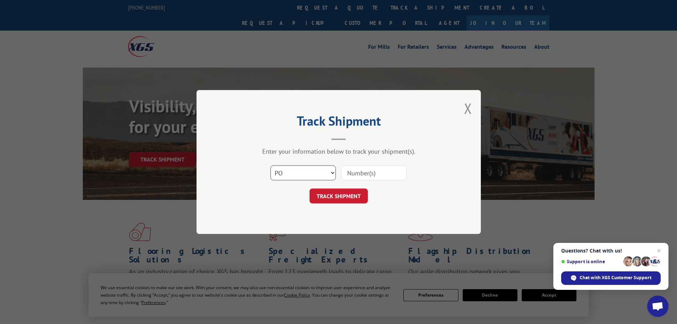 The width and height of the screenshot is (677, 324). Describe the element at coordinates (374, 173) in the screenshot. I see `input: Number(s)` at that location.